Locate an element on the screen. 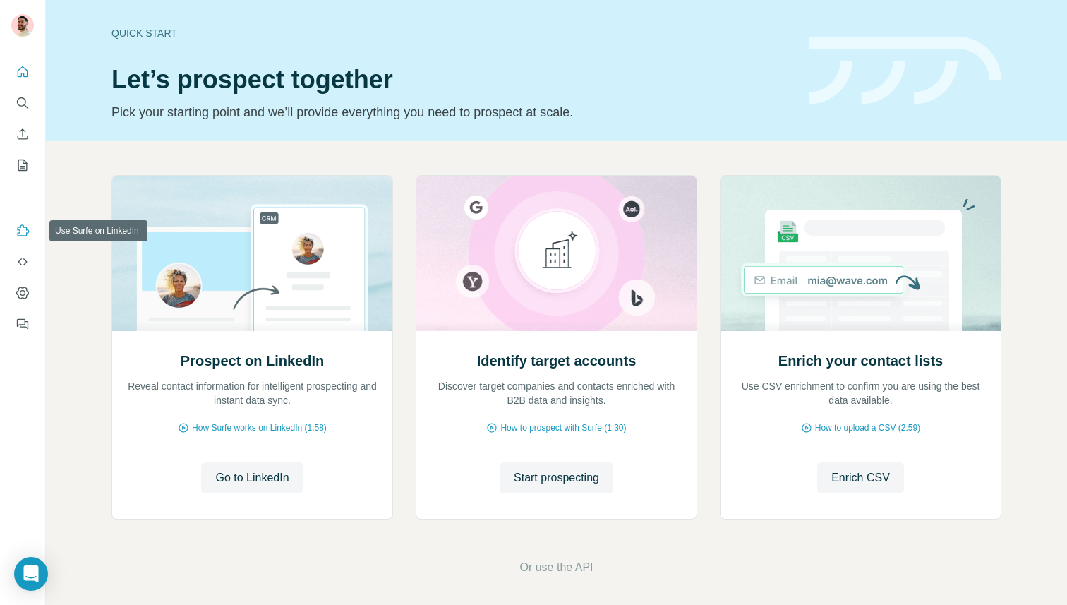 Image resolution: width=1067 pixels, height=605 pixels. button: Go to LinkedIn is located at coordinates (252, 478).